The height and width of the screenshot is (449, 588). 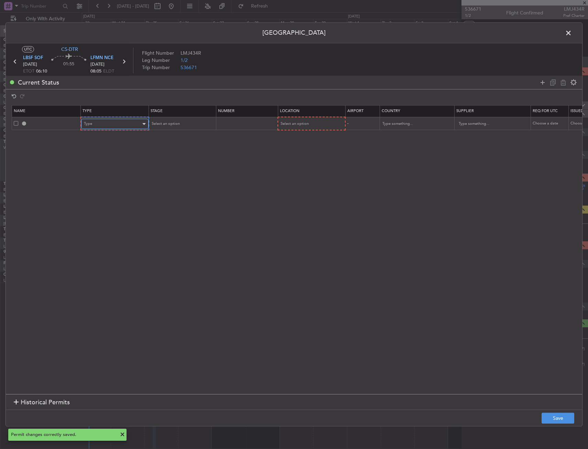 What do you see at coordinates (465, 111) in the screenshot?
I see `span: Supplier` at bounding box center [465, 111].